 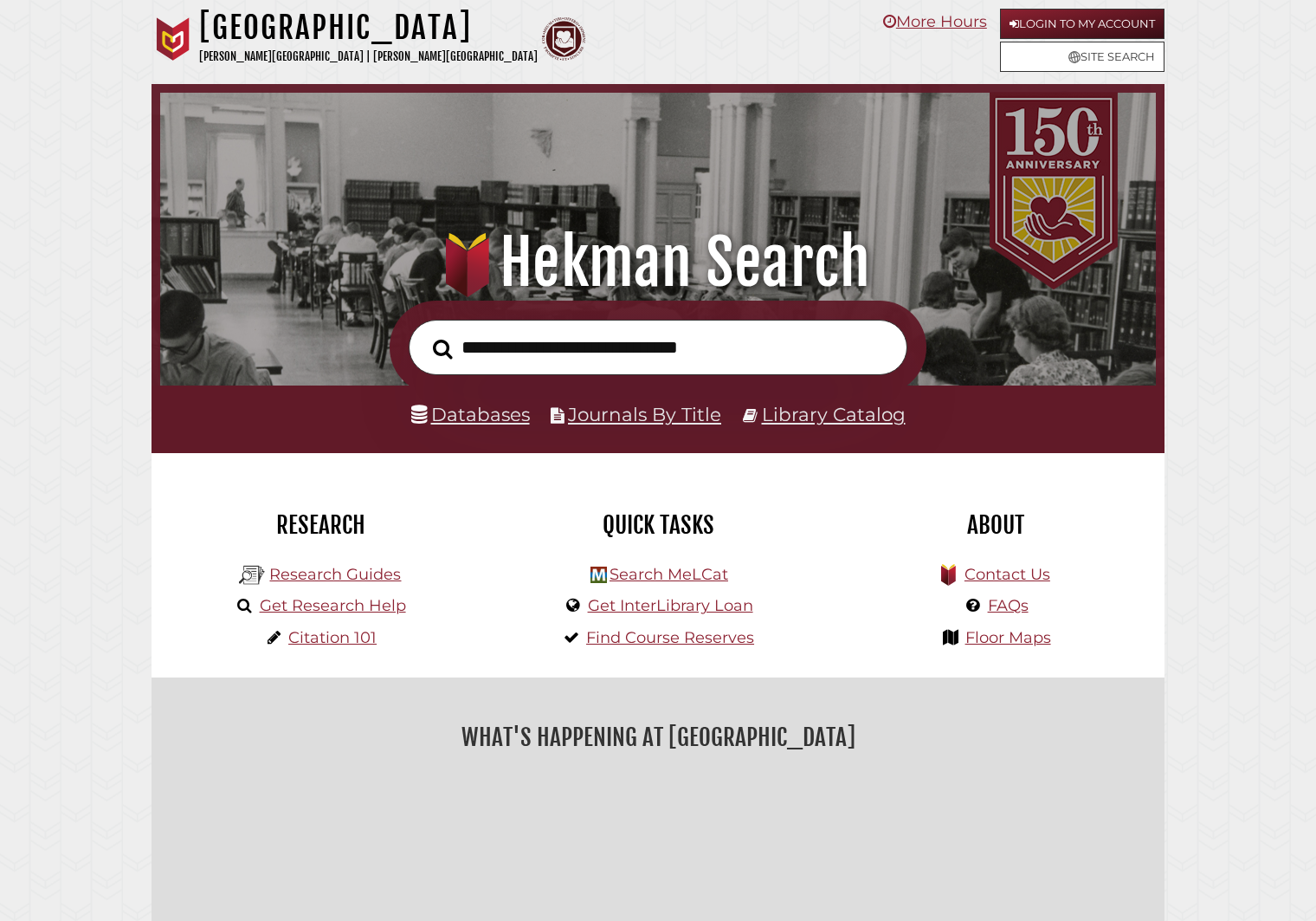 I want to click on img: Calvin Theological Seminary, so click(x=564, y=39).